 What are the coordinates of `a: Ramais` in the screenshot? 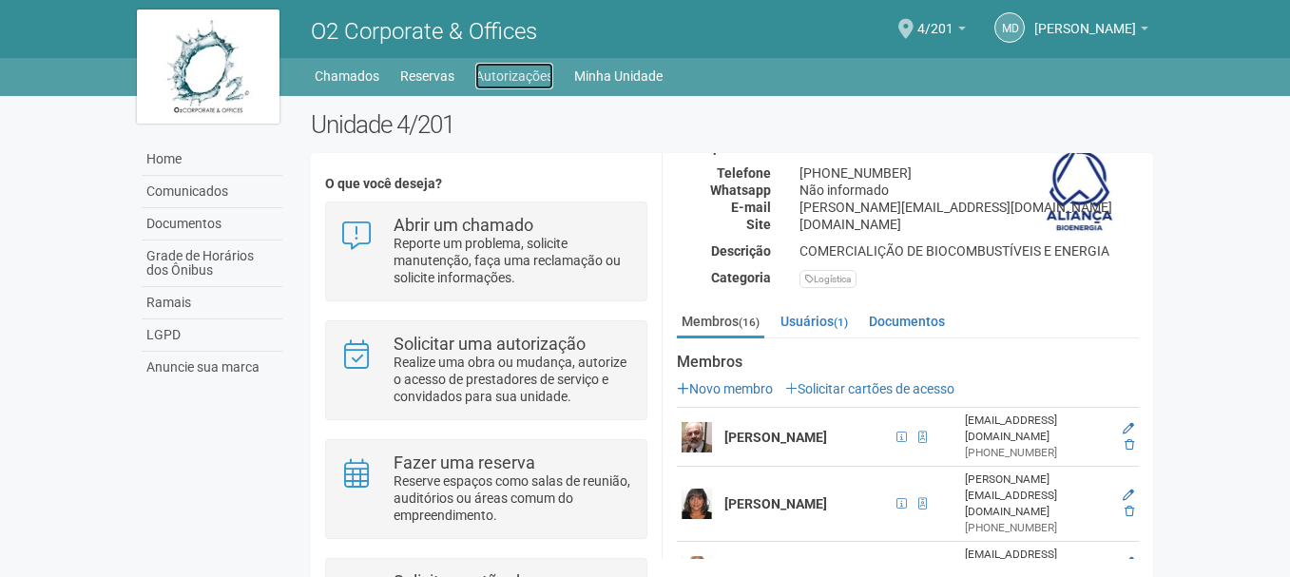 It's located at (212, 303).